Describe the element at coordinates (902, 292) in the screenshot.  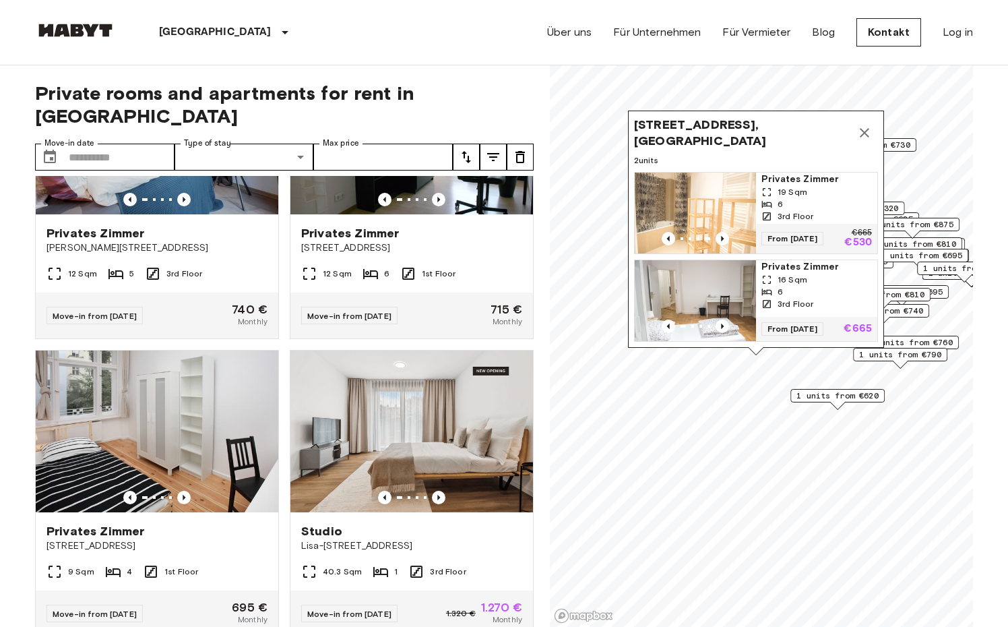
I see `span: 2 units from €695` at that location.